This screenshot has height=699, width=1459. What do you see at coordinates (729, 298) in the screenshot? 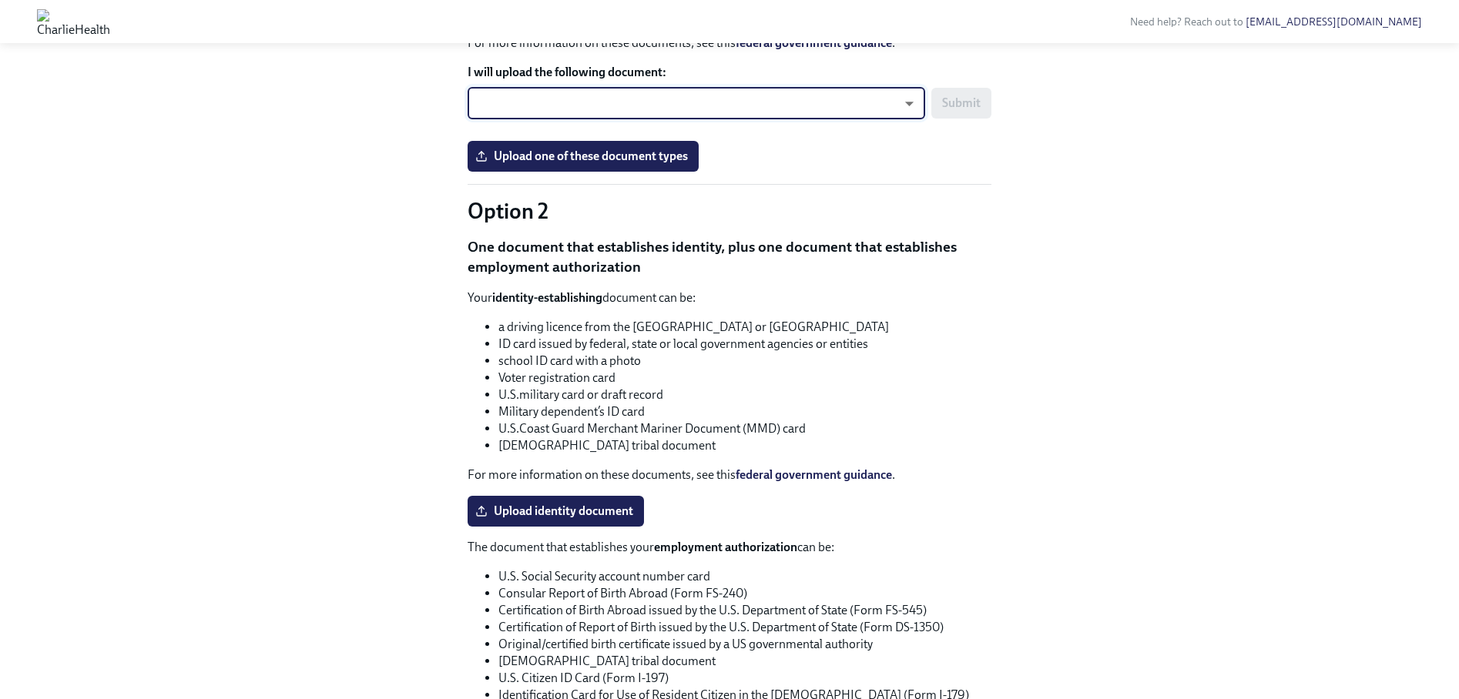
I see `p: Your document can be:` at bounding box center [729, 298].